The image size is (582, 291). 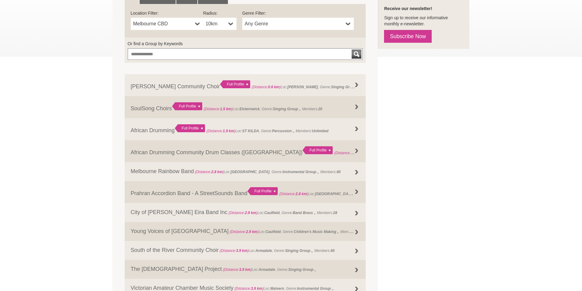 I want to click on a: SoulSong Choirs Full Profile (Distance:1.5 km)Loc:Elsternwick, Genre:Singing Group ,, Members:20, so click(x=245, y=107).